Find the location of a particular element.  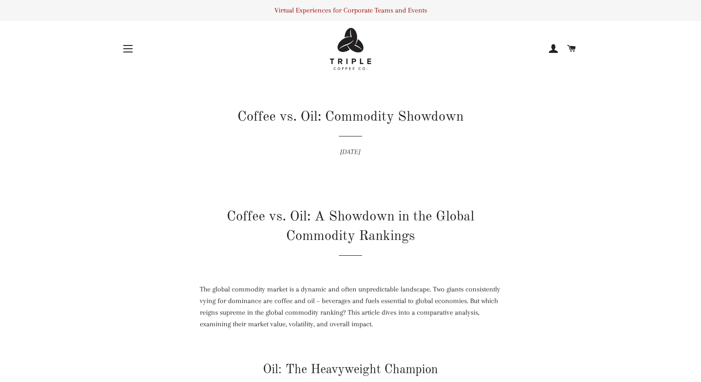

img: Triple Coffee Co - Logo is located at coordinates (351, 49).